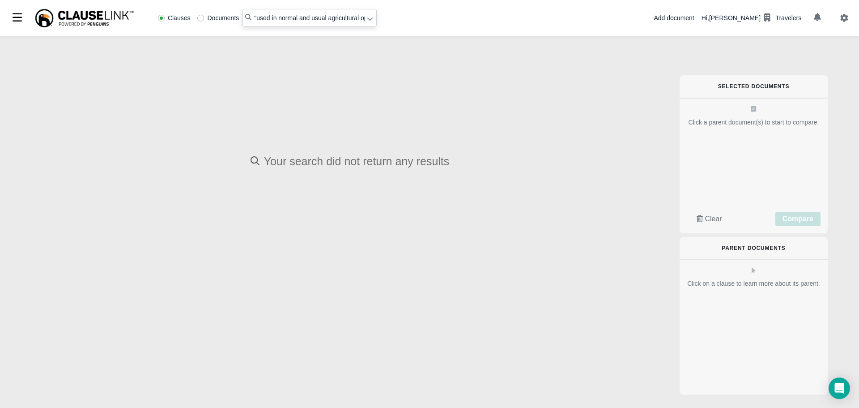  What do you see at coordinates (709, 219) in the screenshot?
I see `button: Clear` at bounding box center [709, 219].